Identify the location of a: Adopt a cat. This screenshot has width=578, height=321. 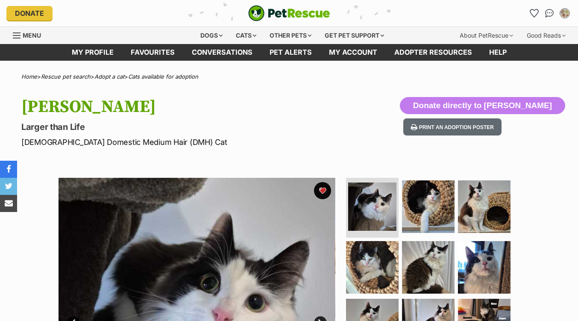
(109, 76).